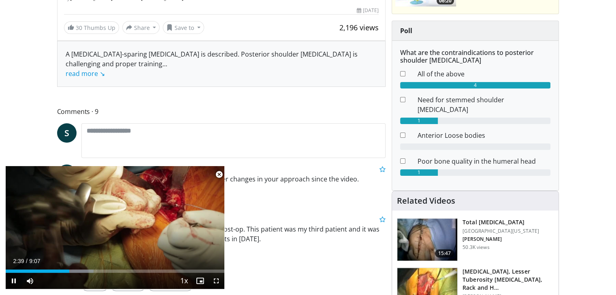 Image resolution: width=616 pixels, height=295 pixels. Describe the element at coordinates (18, 261) in the screenshot. I see `span: 2:39` at that location.